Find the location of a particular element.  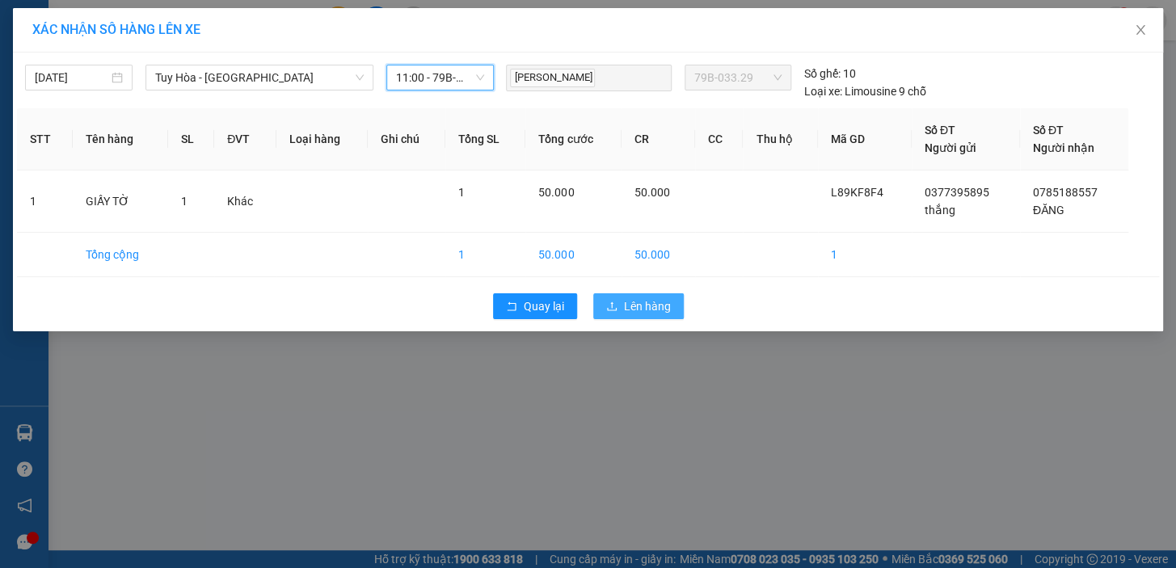

th: Tổng cước is located at coordinates (573, 139).